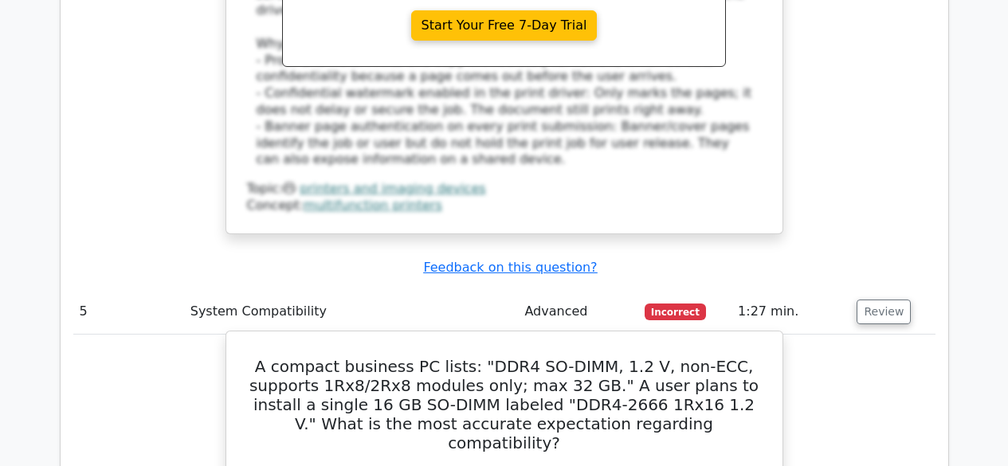  What do you see at coordinates (351, 311) in the screenshot?
I see `td: System Compatibility` at bounding box center [351, 311].